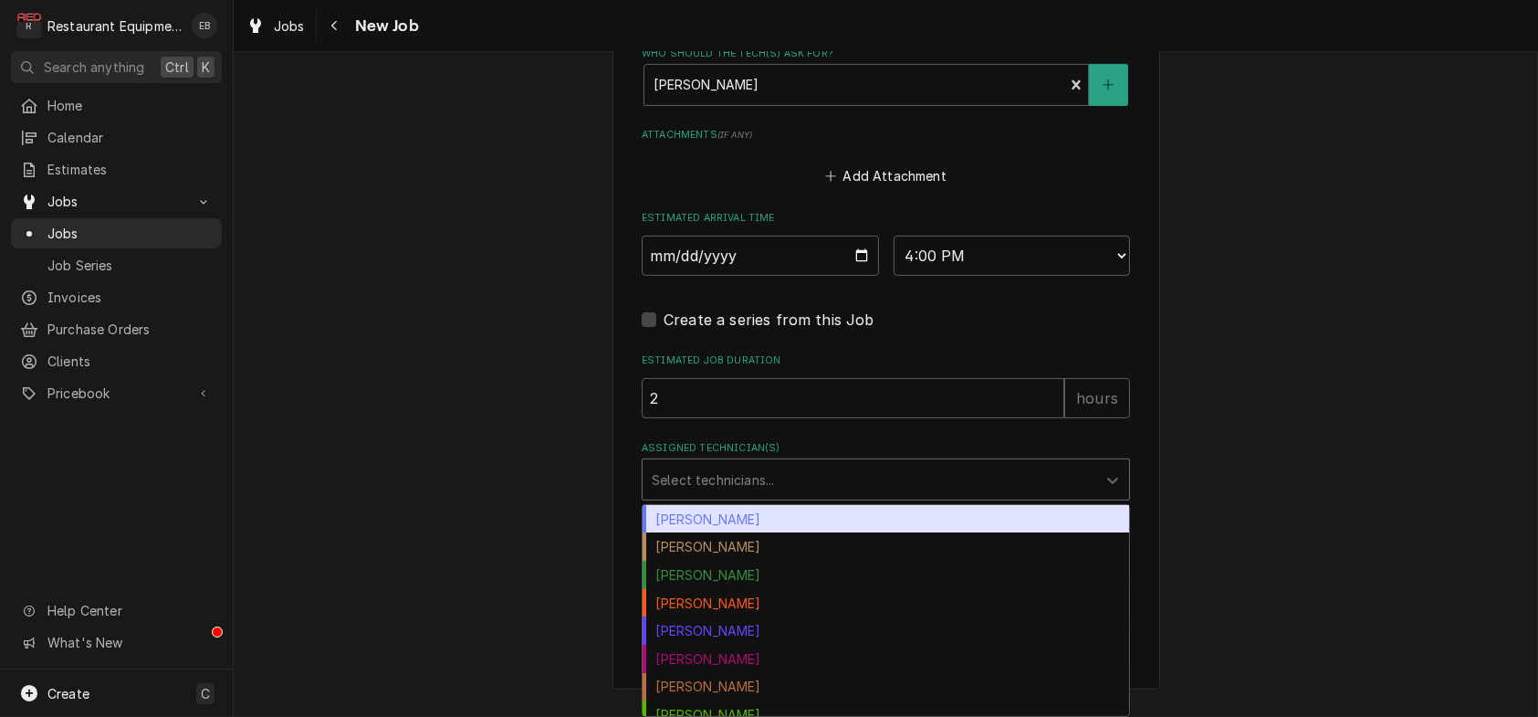  I want to click on div: Emily Bird's Avatar, so click(204, 26).